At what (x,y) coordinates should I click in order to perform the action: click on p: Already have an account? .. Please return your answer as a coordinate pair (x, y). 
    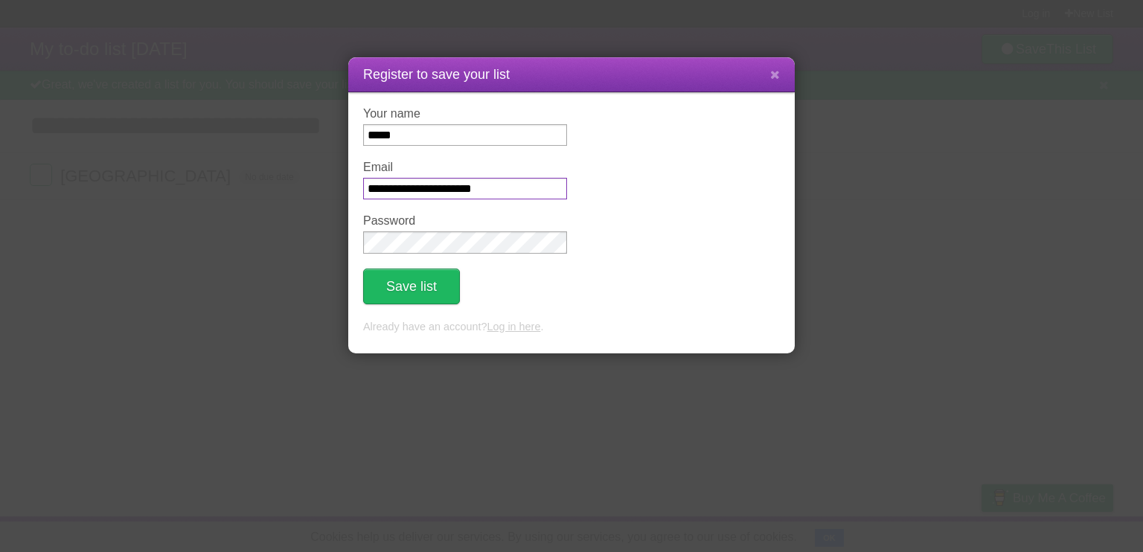
    Looking at the image, I should click on (571, 327).